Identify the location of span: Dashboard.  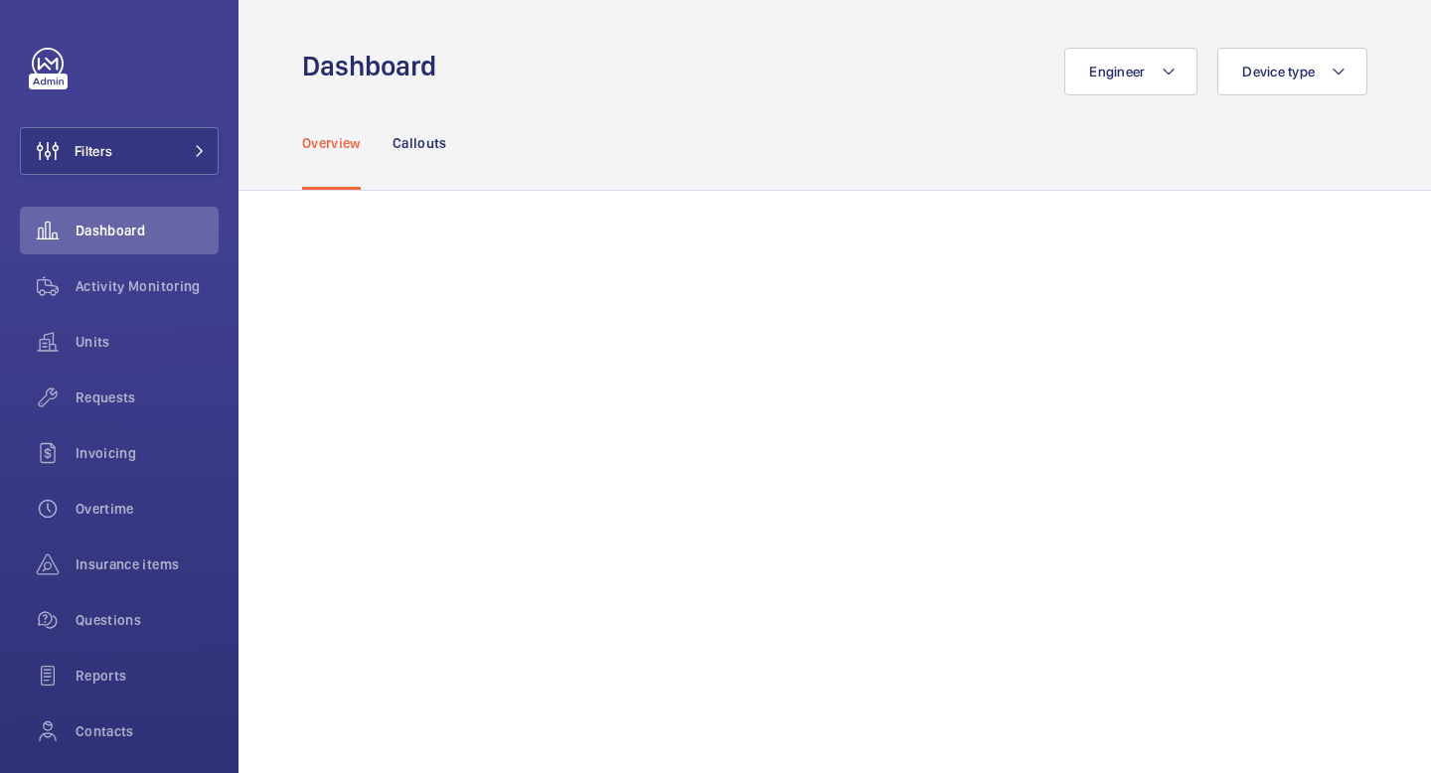
(147, 231).